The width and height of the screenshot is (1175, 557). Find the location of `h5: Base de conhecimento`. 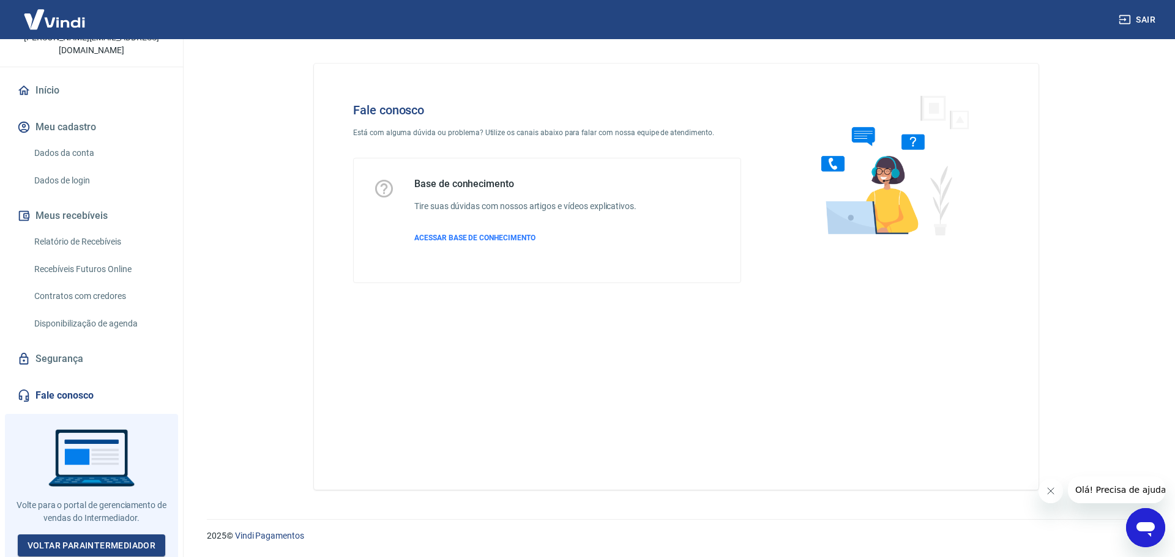

h5: Base de conhecimento is located at coordinates (525, 184).